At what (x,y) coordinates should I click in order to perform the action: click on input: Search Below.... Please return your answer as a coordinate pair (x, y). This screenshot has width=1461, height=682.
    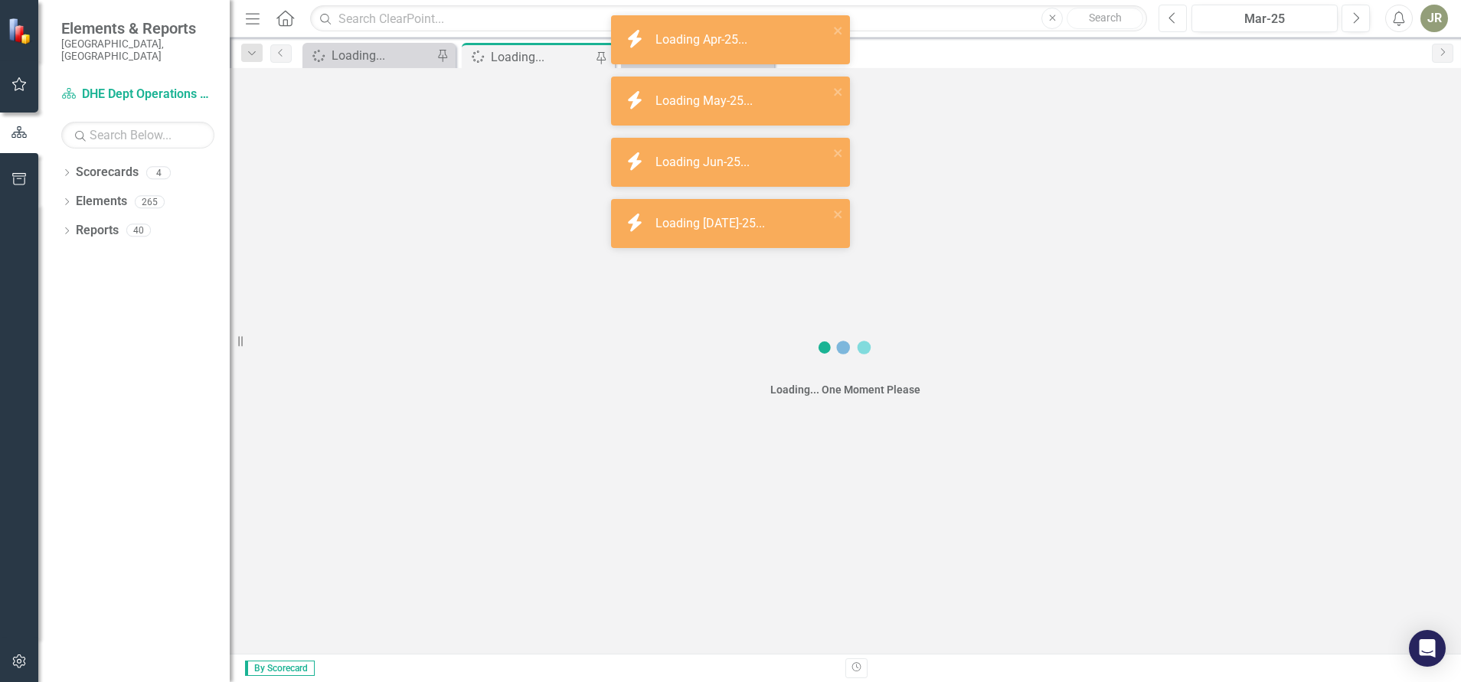
    Looking at the image, I should click on (138, 135).